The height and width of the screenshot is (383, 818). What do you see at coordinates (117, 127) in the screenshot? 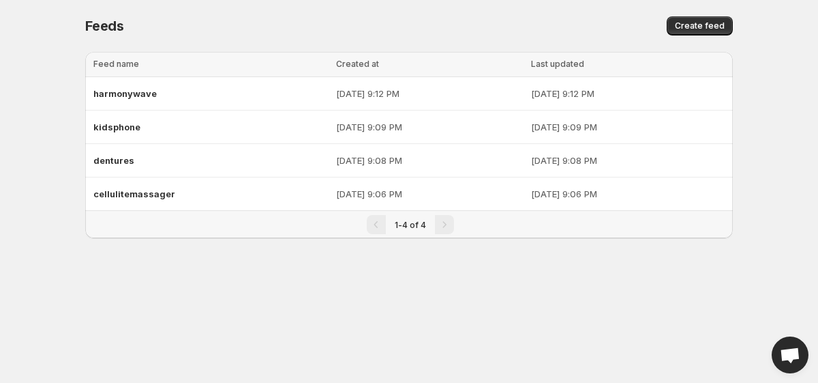
I see `span: kidsphone` at bounding box center [117, 127].